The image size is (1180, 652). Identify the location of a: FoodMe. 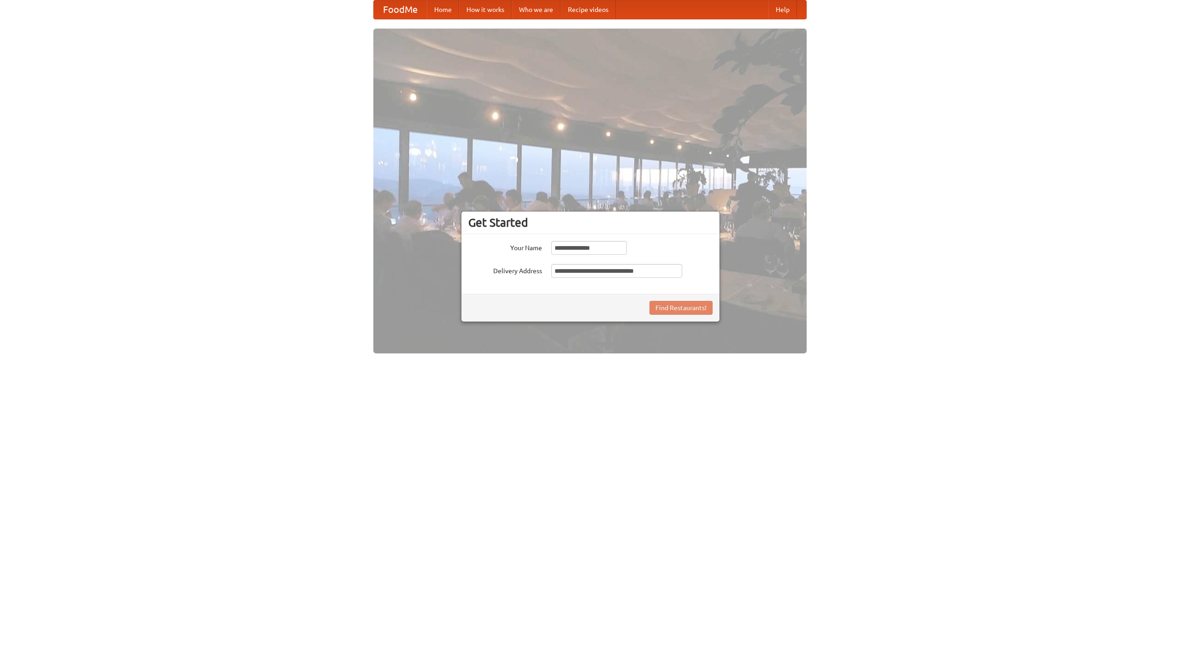
(400, 10).